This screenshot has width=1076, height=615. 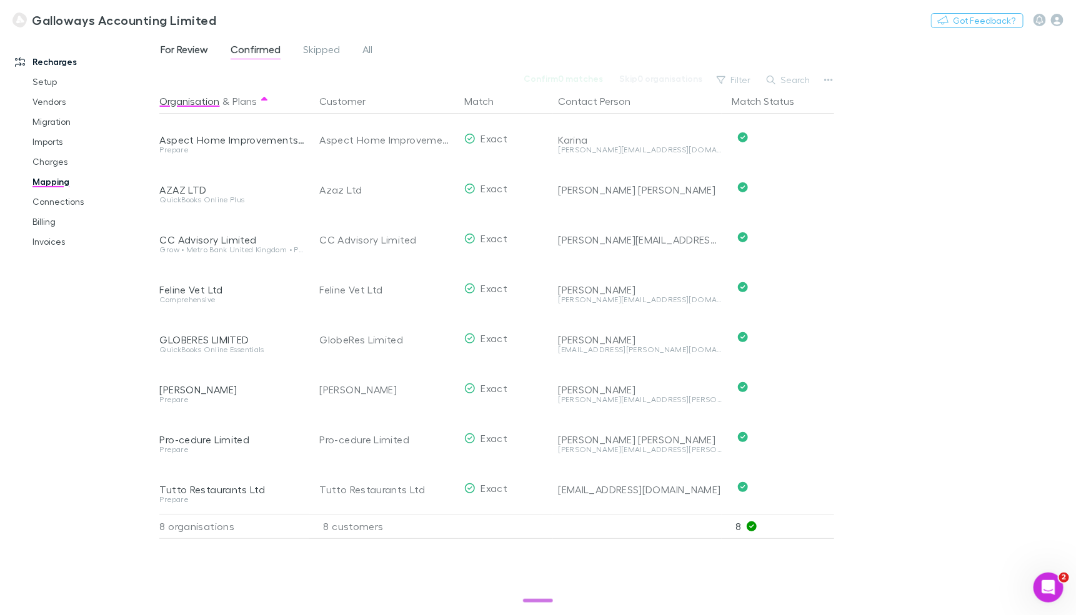 What do you see at coordinates (88, 242) in the screenshot?
I see `a: Invoices` at bounding box center [88, 242].